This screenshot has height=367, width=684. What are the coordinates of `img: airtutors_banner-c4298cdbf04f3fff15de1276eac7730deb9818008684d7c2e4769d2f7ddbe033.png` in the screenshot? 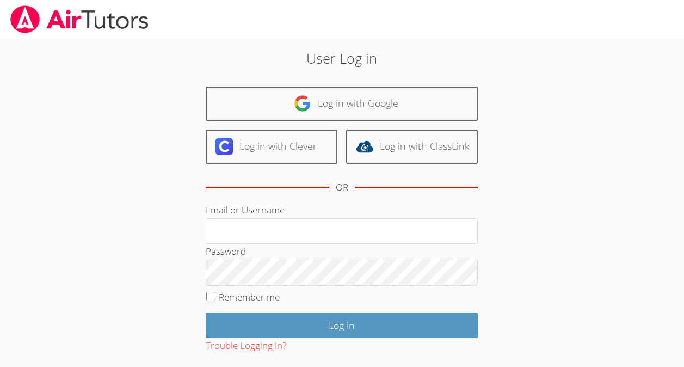 It's located at (79, 19).